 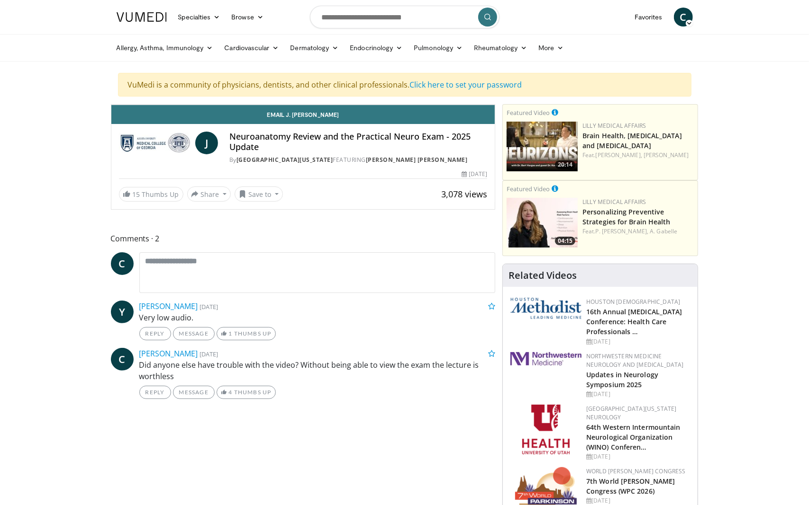 What do you see at coordinates (405, 17) in the screenshot?
I see `input: Search topics, interventions` at bounding box center [405, 17].